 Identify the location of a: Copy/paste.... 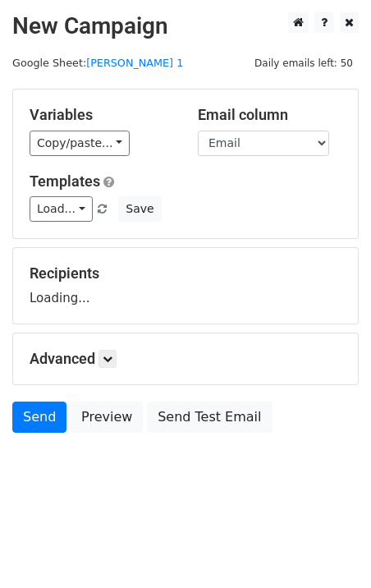
(80, 143).